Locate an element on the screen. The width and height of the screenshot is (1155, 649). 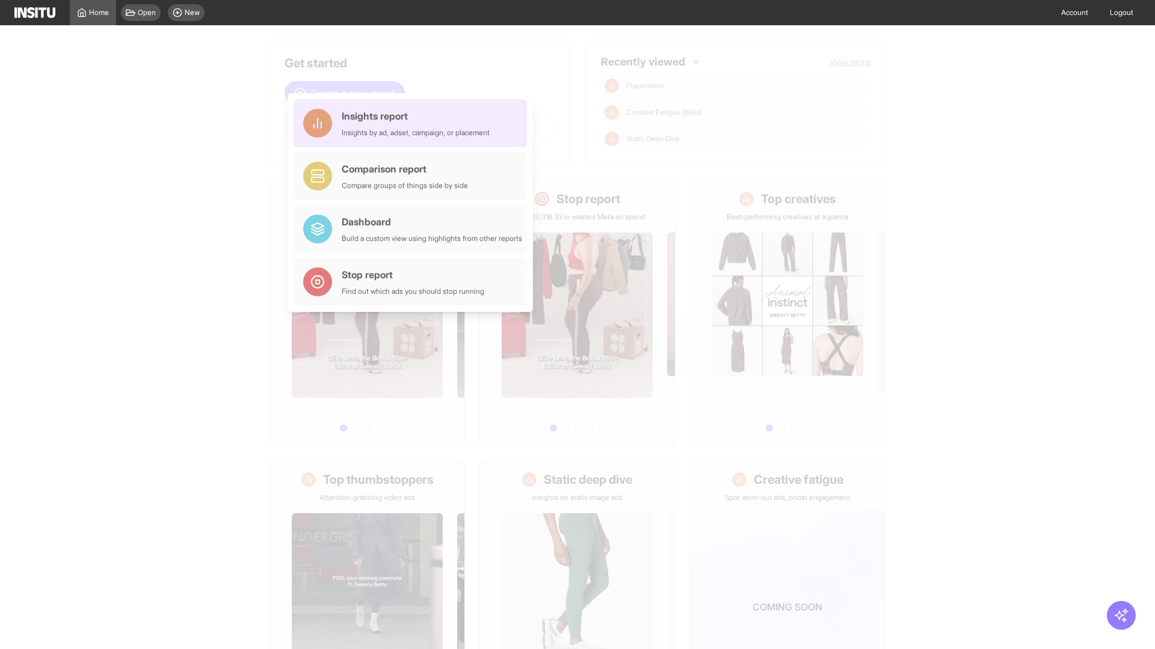
div: Compare groups of things side by side is located at coordinates (405, 186).